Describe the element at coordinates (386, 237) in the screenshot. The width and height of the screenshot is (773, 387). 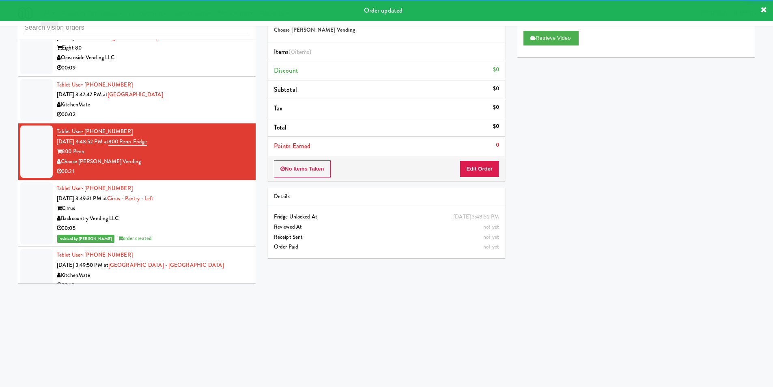
I see `div: Receipt Sent` at that location.